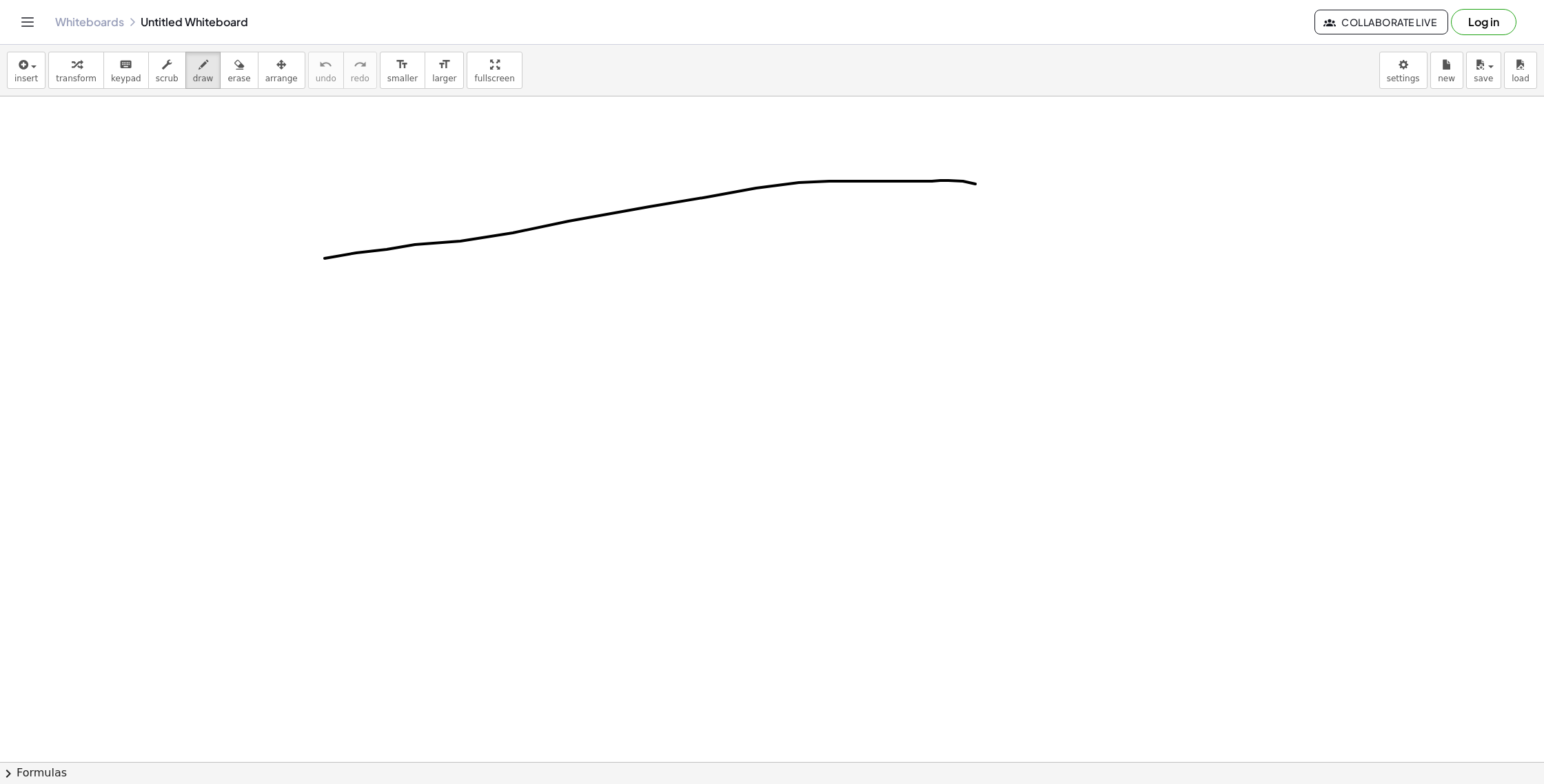  Describe the element at coordinates (1403, 79) in the screenshot. I see `span: settings` at that location.